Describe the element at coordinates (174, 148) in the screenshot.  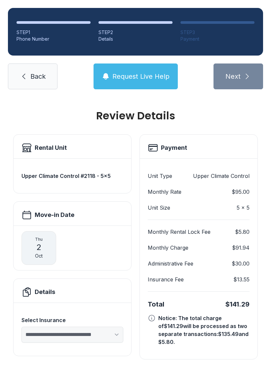
I see `h2: Payment` at that location.